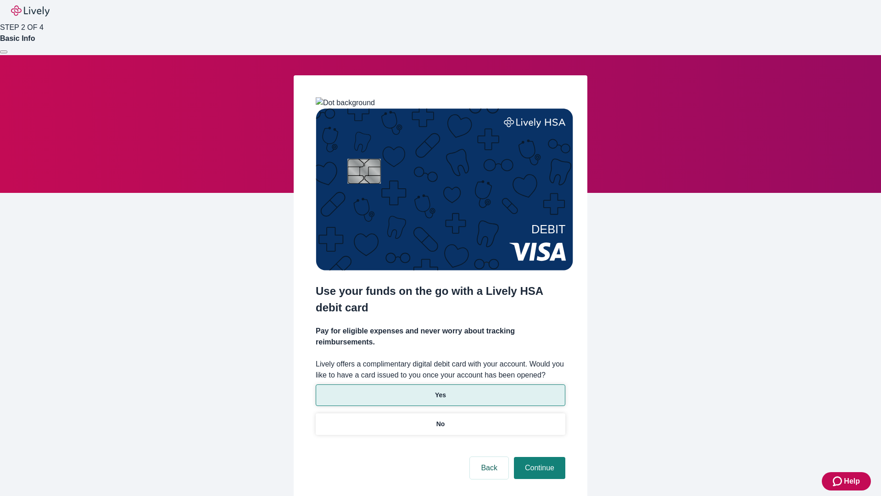 Image resolution: width=881 pixels, height=496 pixels. I want to click on label: Lively offers a complimentary digital debit card with your account. Would you like to have a card..., so click(441, 369).